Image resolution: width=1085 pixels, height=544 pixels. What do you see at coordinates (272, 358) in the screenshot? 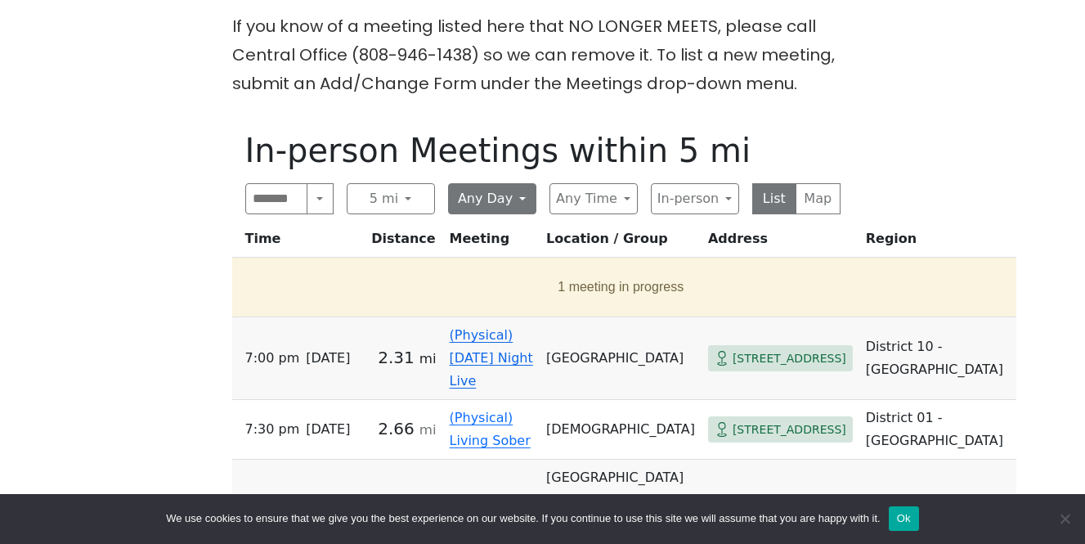
I see `span: 7:00 PM` at bounding box center [272, 358].